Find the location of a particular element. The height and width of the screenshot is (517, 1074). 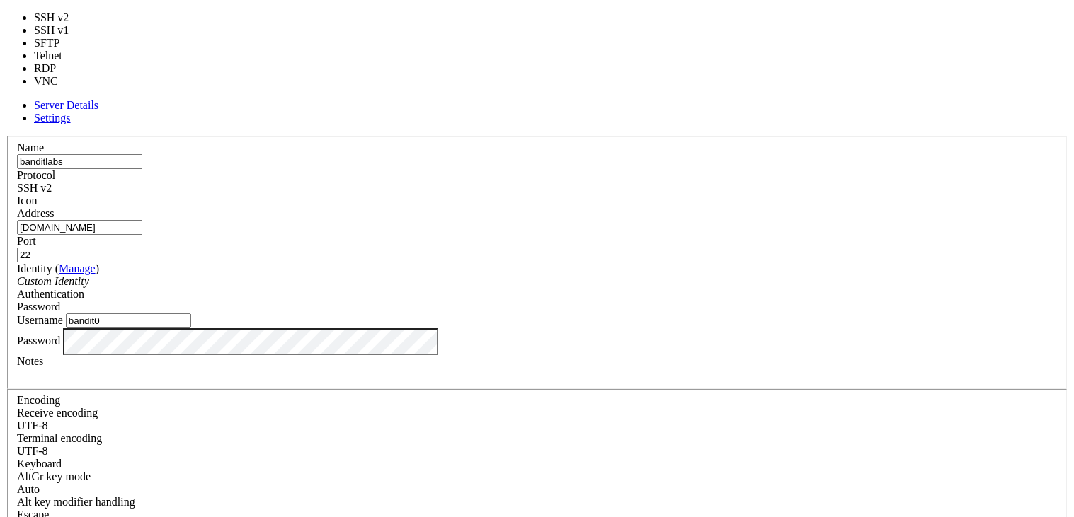

label: Address is located at coordinates (35, 213).